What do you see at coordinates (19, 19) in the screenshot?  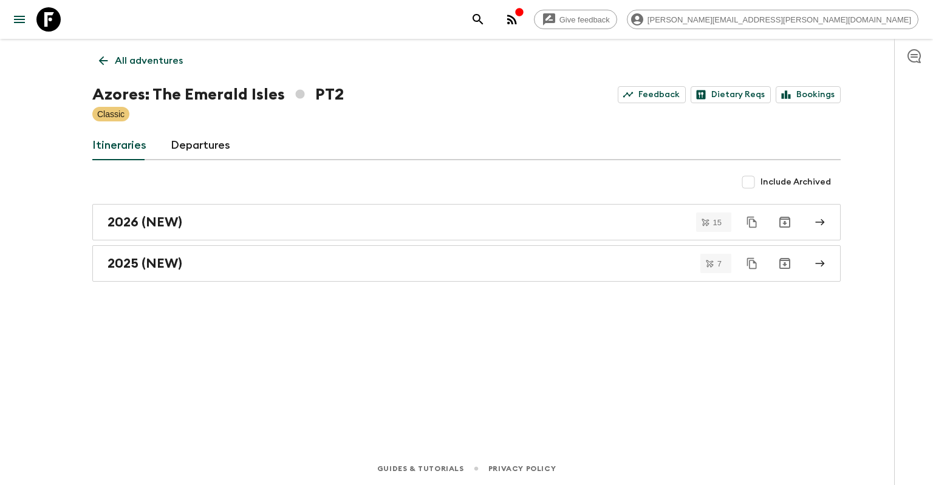 I see `button: menu` at bounding box center [19, 19].